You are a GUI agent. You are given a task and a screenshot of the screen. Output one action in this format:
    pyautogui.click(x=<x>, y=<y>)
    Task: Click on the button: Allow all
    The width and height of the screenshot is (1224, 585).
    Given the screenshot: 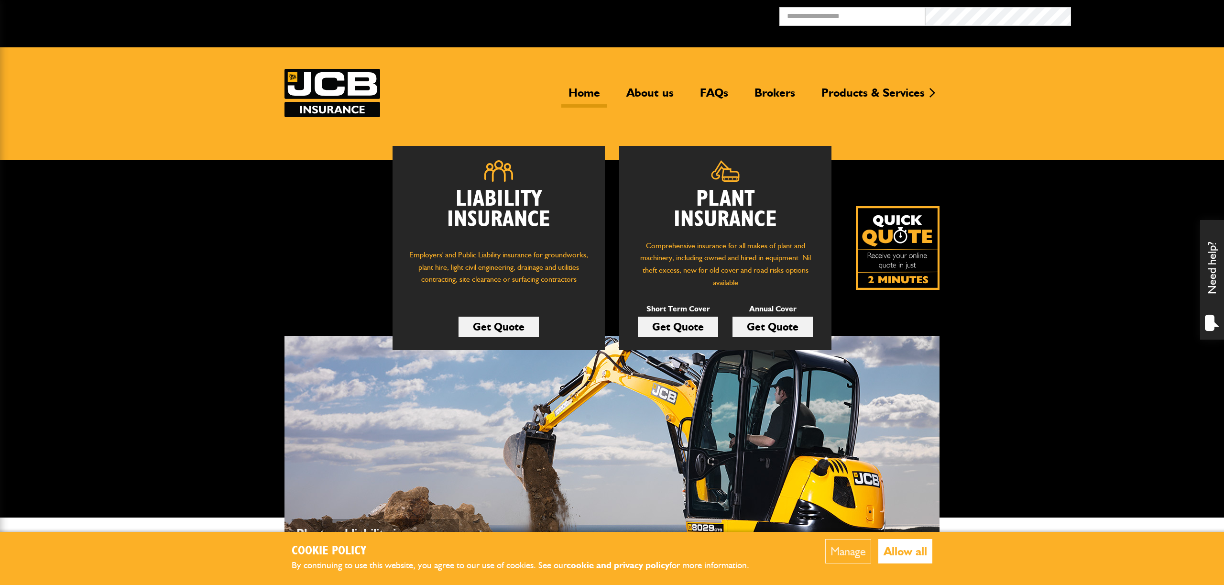 What is the action you would take?
    pyautogui.click(x=905, y=551)
    